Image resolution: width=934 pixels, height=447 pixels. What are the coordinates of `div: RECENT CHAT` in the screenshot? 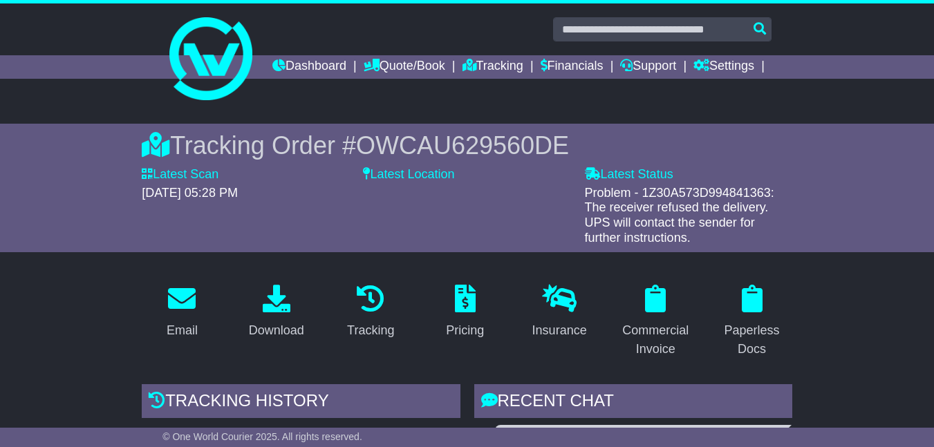 It's located at (633, 403).